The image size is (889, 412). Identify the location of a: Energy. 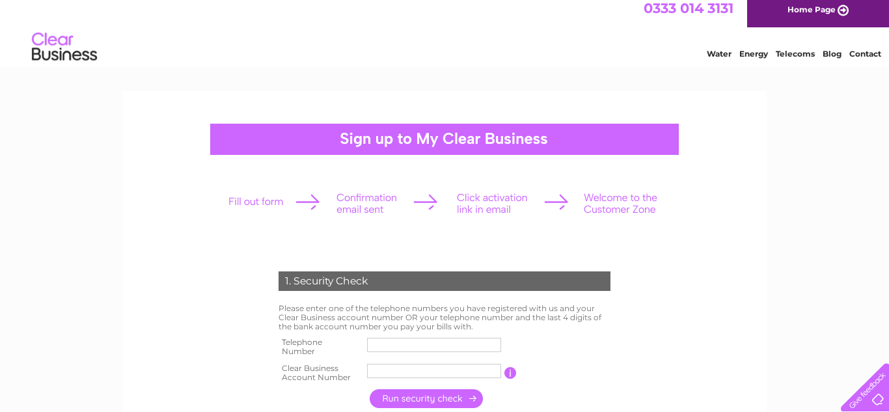
(754, 60).